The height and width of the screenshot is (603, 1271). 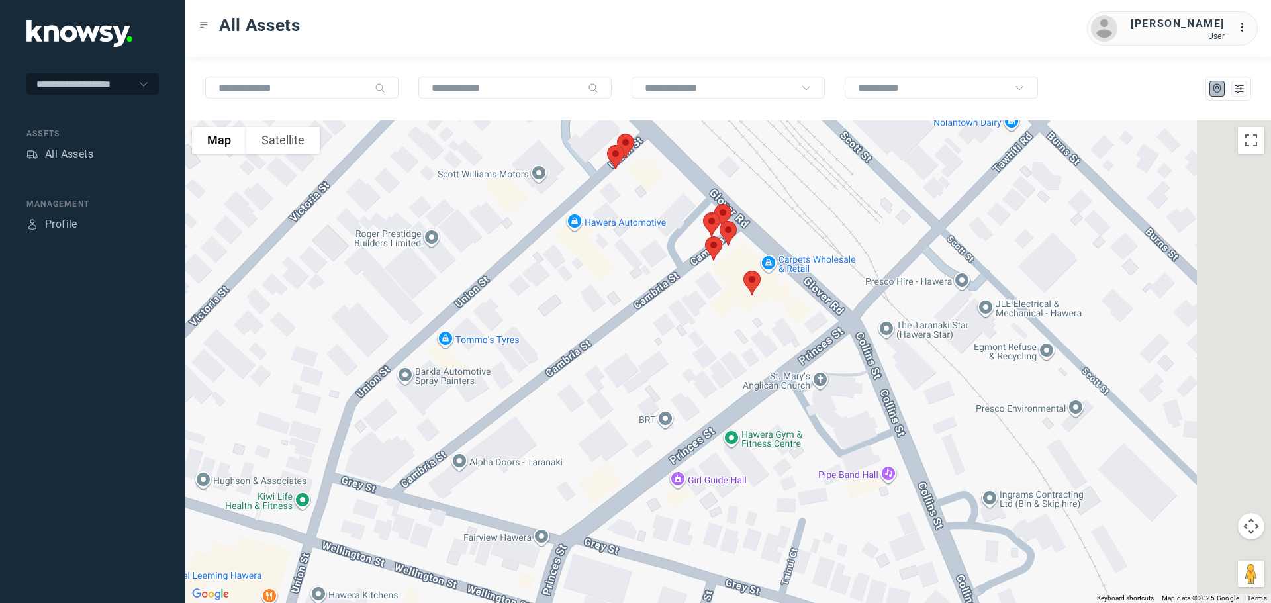 I want to click on button: Map camera controls, so click(x=1251, y=526).